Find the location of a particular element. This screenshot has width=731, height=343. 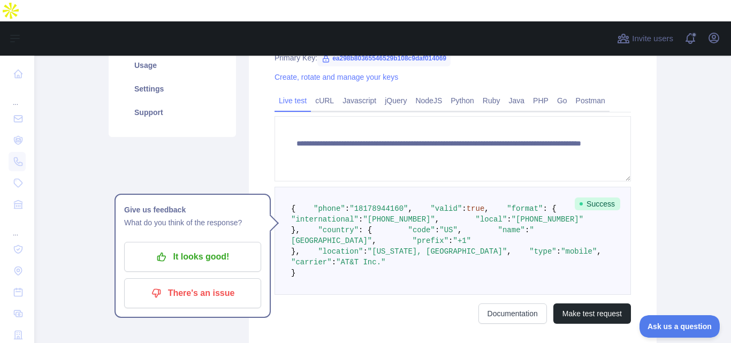

span: "prefix" is located at coordinates (430, 241).